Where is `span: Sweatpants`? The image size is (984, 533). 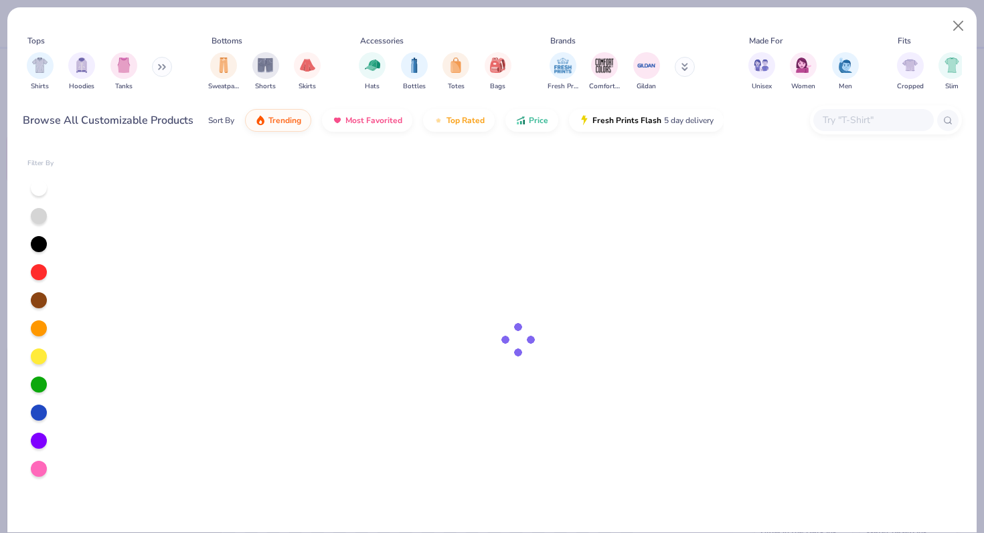
span: Sweatpants is located at coordinates (223, 86).